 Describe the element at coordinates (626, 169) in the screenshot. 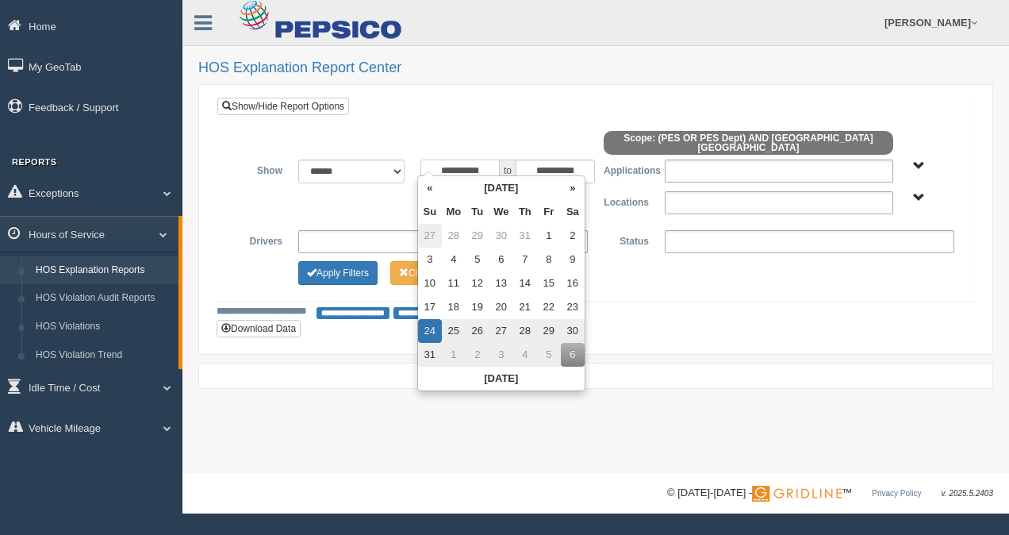

I see `label: Applications` at that location.